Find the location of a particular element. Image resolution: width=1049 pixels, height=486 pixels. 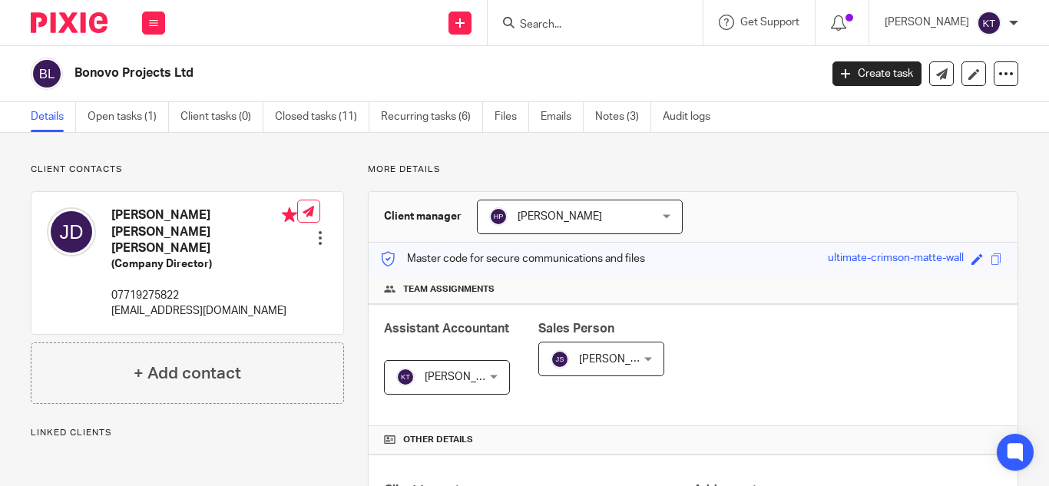

h2: Bonovo Projects Ltd is located at coordinates (369, 73).